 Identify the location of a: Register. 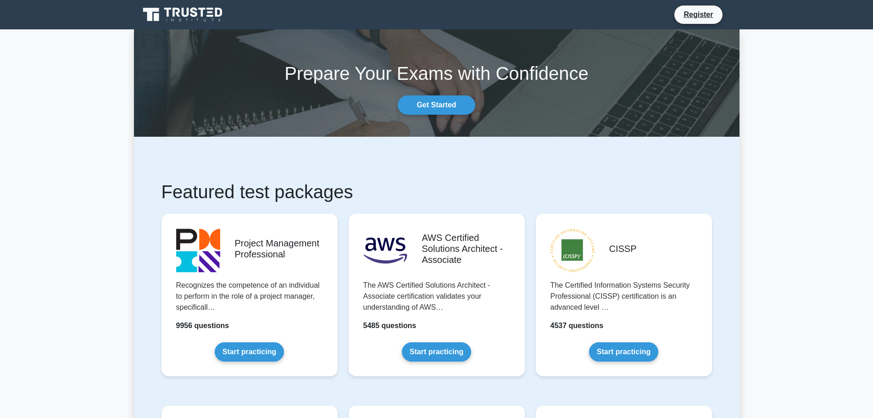
(698, 14).